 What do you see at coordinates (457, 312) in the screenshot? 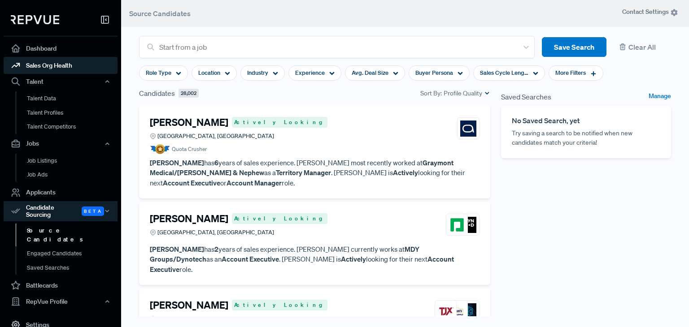
I see `img: Lowe's Pro Supply` at bounding box center [457, 312].